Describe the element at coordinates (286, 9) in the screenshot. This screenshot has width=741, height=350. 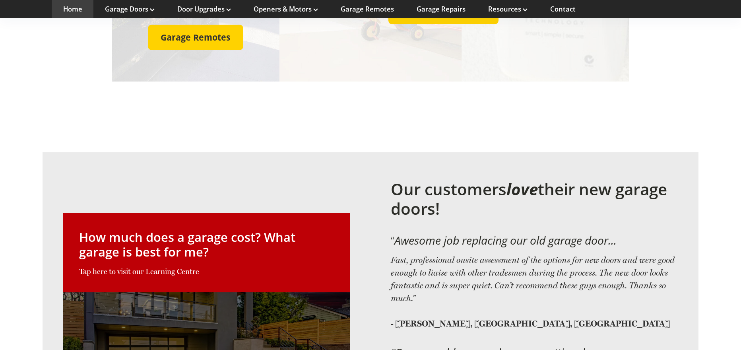
I see `a: Openers & Motors` at that location.